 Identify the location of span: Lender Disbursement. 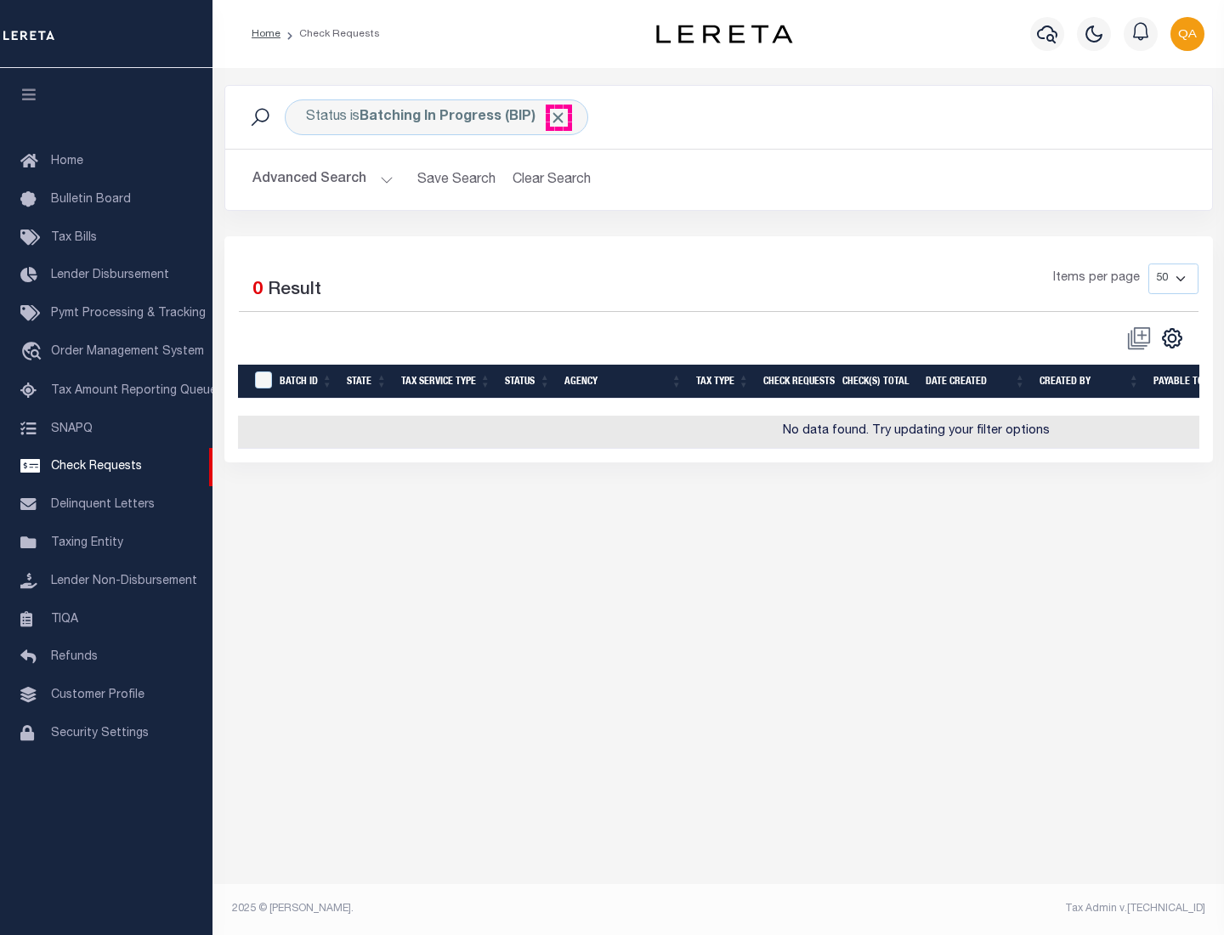
(110, 275).